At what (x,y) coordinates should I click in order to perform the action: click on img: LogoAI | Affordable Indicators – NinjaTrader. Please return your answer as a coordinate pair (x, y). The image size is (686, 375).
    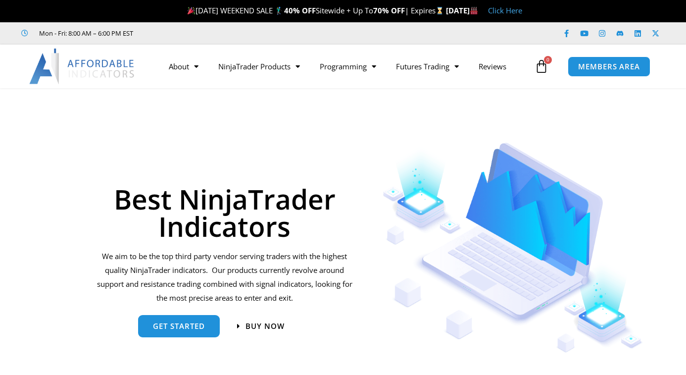
    Looking at the image, I should click on (82, 66).